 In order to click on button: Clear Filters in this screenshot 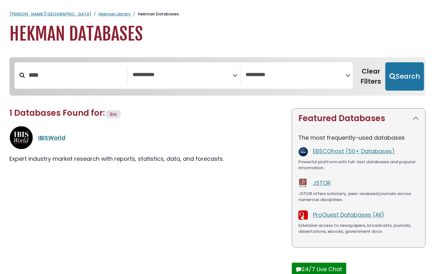, I will do `click(371, 76)`.